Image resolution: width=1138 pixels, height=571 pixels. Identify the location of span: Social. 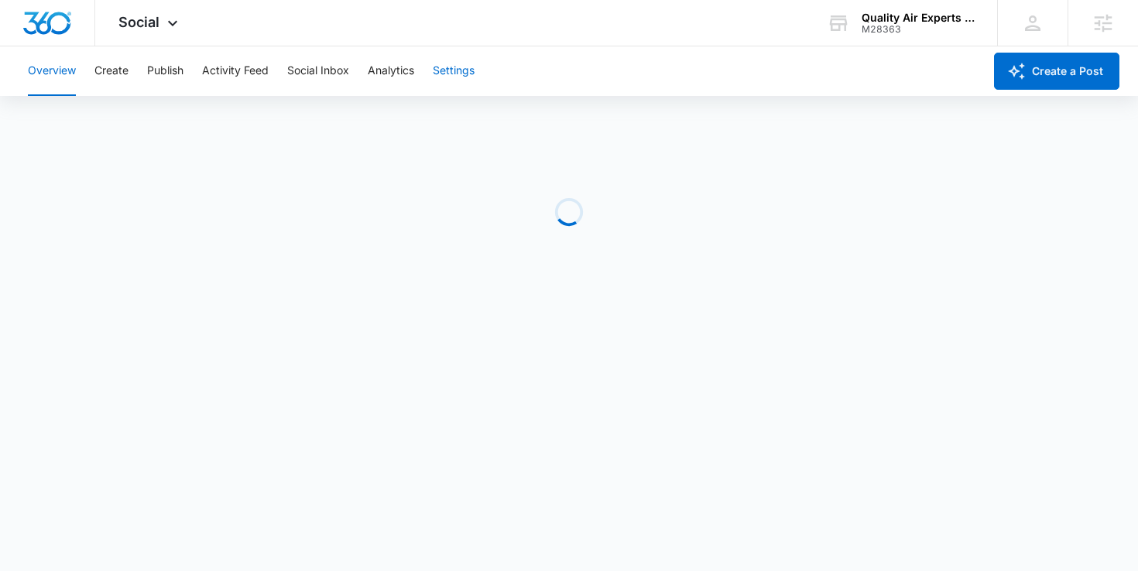
(139, 22).